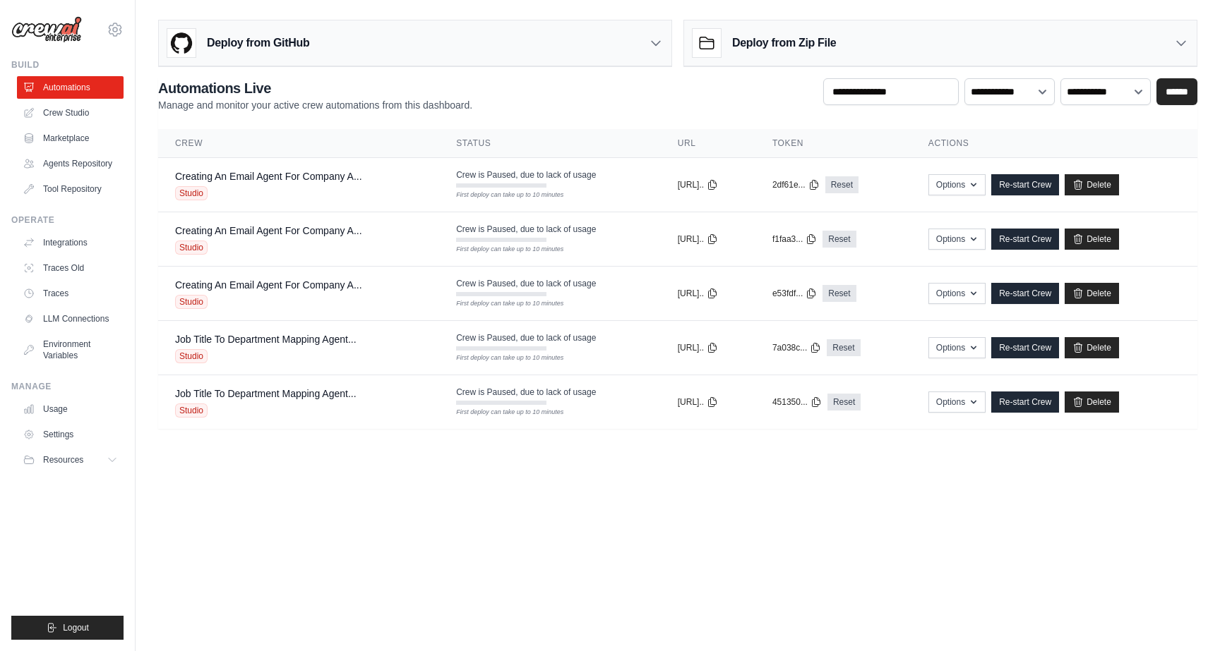  I want to click on a: Traces, so click(70, 294).